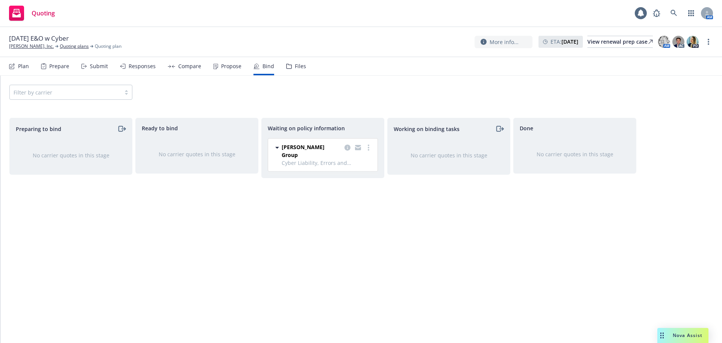 The height and width of the screenshot is (343, 722). I want to click on span: Working on binding tasks, so click(427, 129).